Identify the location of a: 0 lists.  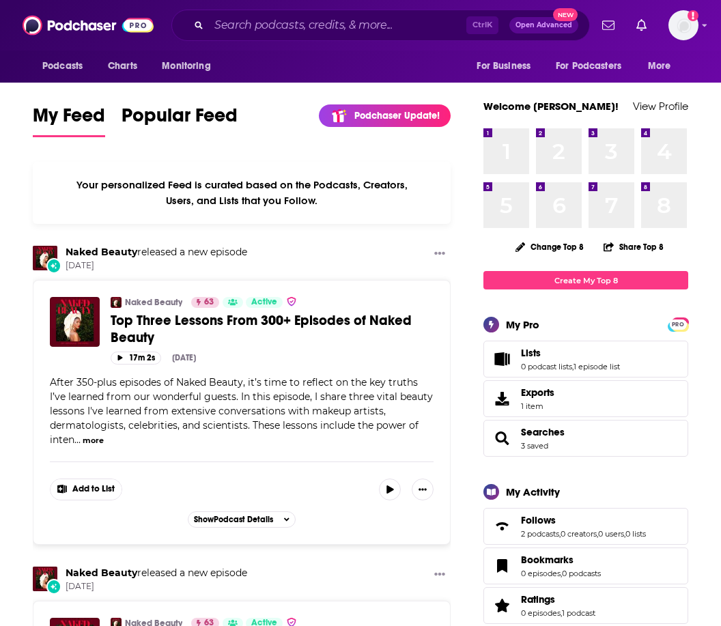
(635, 534).